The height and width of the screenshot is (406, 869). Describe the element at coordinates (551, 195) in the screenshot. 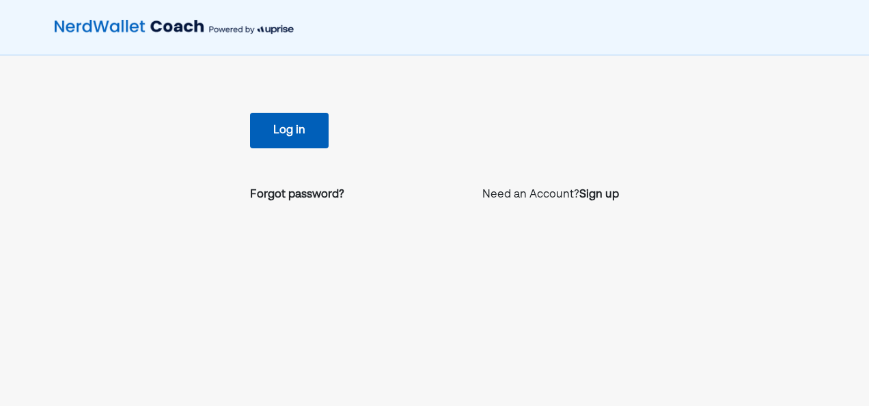

I see `p: Need an Account?` at that location.